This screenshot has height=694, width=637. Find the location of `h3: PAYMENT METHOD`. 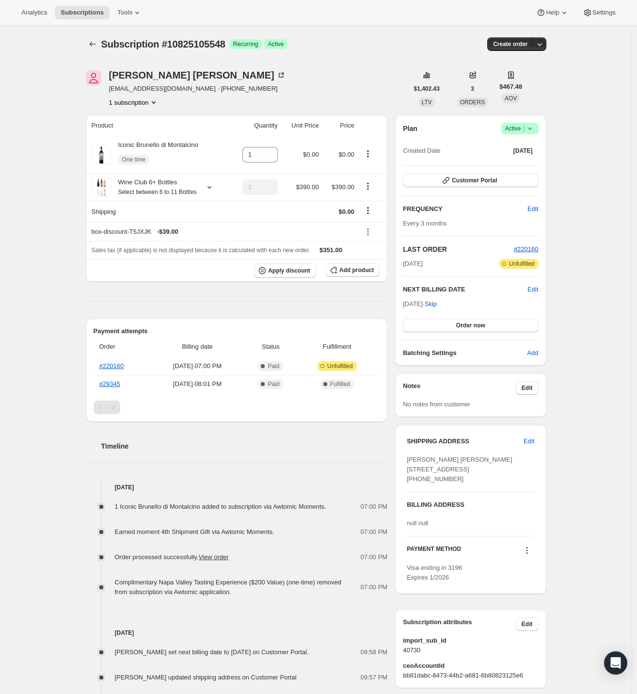

h3: PAYMENT METHOD is located at coordinates (434, 551).